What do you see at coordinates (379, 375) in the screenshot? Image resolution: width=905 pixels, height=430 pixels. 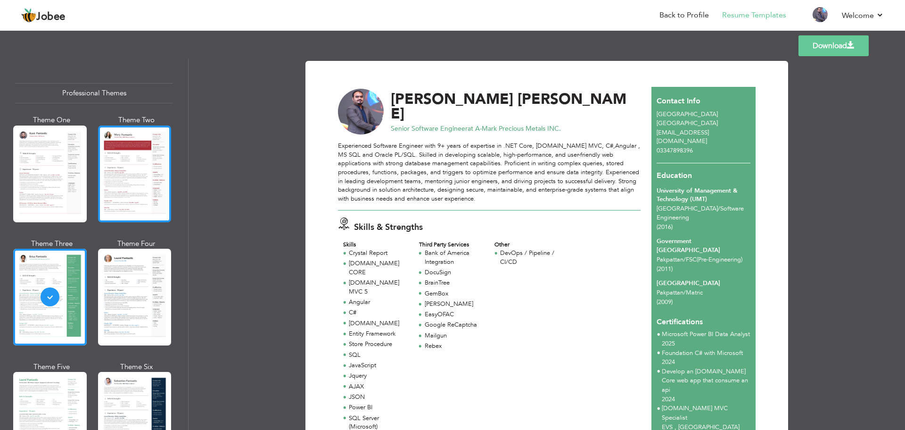 I see `div: Jquery` at bounding box center [379, 375].